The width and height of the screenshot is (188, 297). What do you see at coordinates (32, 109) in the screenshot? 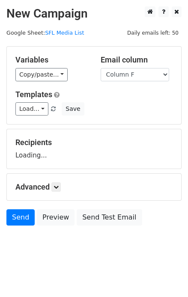
I see `a: Load...` at bounding box center [32, 109].